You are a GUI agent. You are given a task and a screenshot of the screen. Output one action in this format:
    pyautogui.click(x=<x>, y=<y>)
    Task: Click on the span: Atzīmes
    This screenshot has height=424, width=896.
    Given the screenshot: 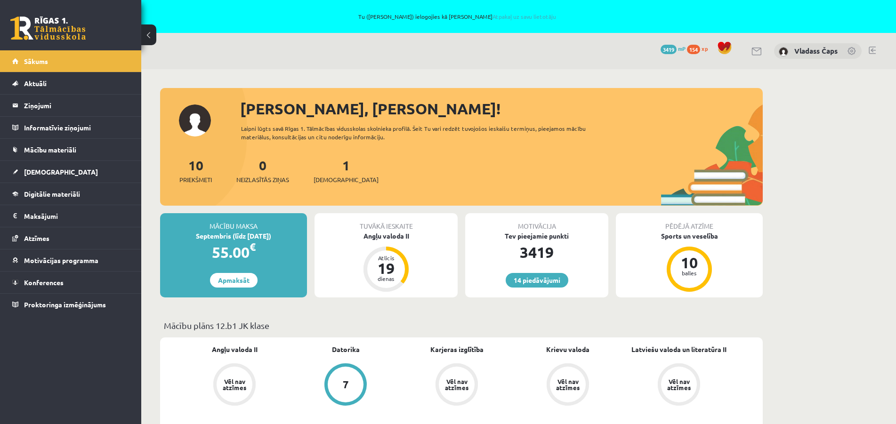 What is the action you would take?
    pyautogui.click(x=37, y=238)
    